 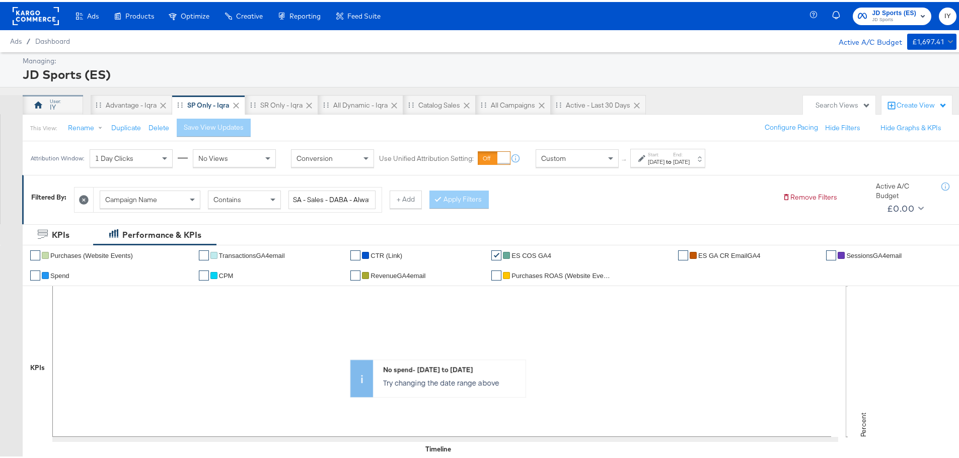 I want to click on button: JD Sports (ES)JD Sports, so click(x=892, y=14).